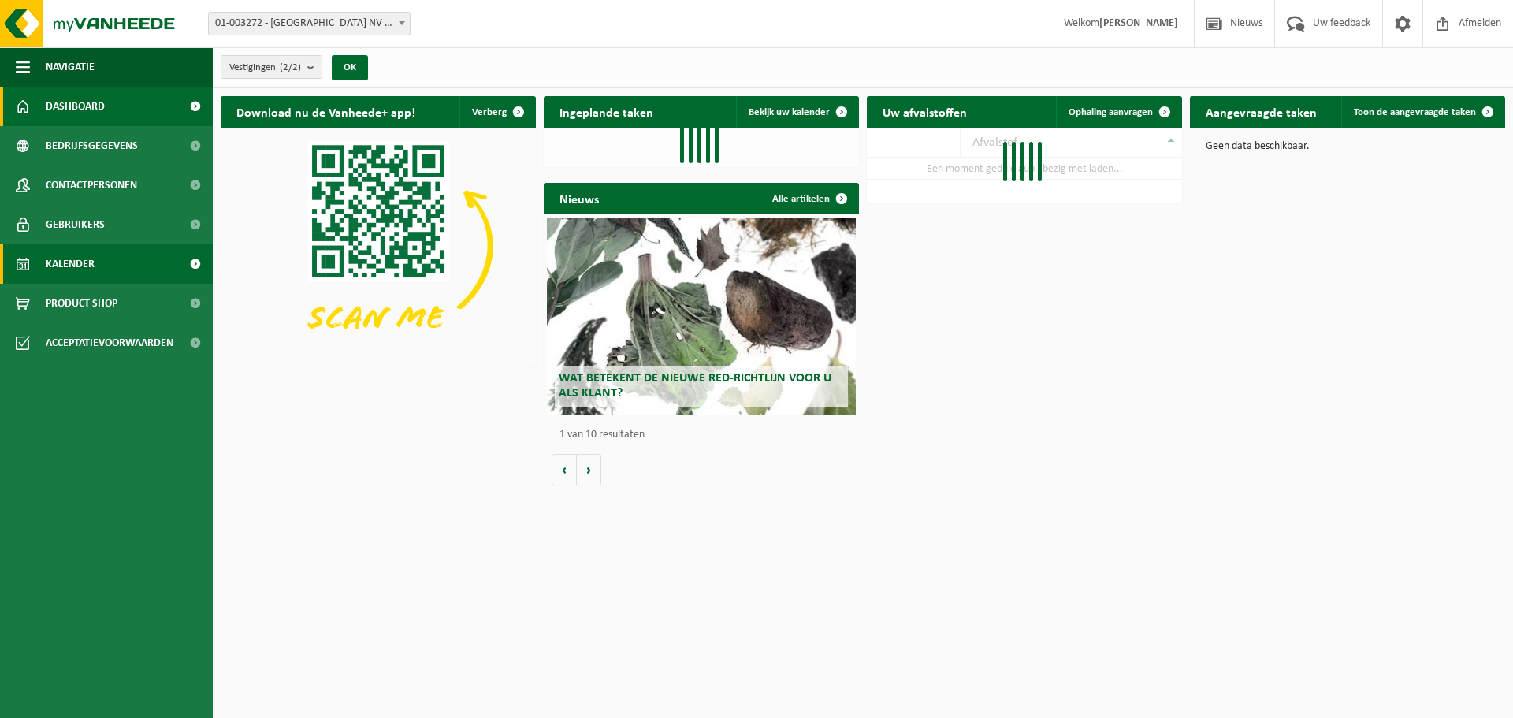 The width and height of the screenshot is (1513, 718). What do you see at coordinates (1422, 112) in the screenshot?
I see `a: Toon de aangevraagde taken` at bounding box center [1422, 112].